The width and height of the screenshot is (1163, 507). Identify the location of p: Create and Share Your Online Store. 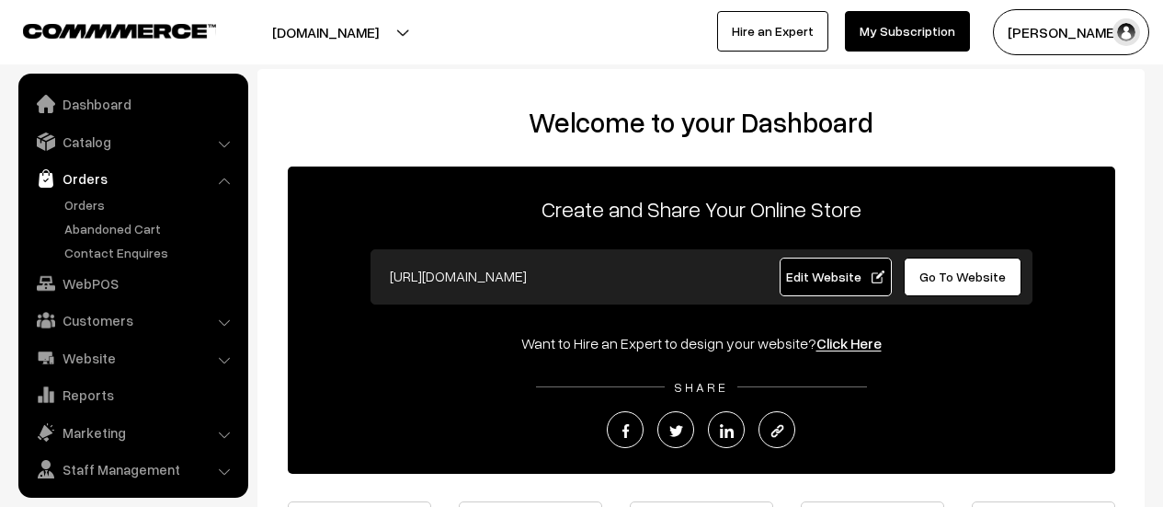
(702, 209).